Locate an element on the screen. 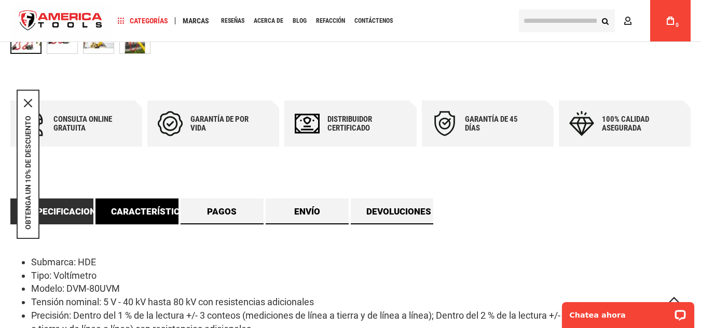 This screenshot has width=701, height=328. font: Tensión nominal: 5 V - 40 kV hasta 80 kV con resistencias adicionales is located at coordinates (172, 302).